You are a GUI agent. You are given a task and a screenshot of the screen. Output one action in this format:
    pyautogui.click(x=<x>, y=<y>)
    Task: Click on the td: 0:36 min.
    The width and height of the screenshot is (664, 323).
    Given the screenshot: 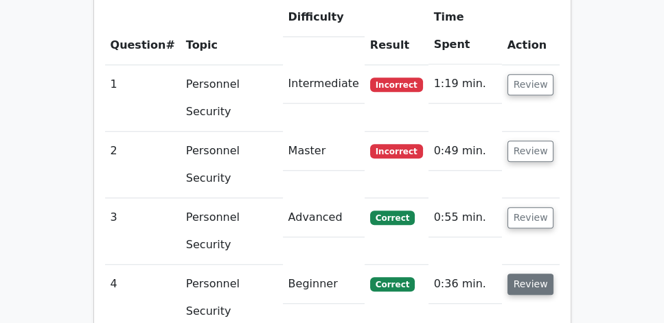 What is the action you would take?
    pyautogui.click(x=465, y=284)
    